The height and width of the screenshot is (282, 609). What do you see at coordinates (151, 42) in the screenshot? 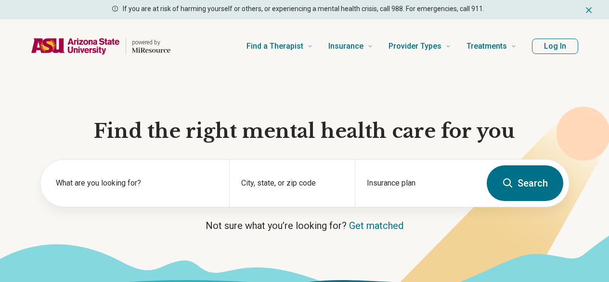
I see `p: powered by` at bounding box center [151, 42].